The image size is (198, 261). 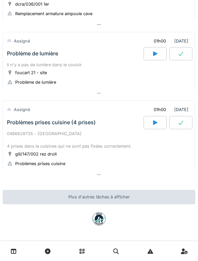 What do you see at coordinates (51, 122) in the screenshot?
I see `div: Problèmes prises cuisine (4 prises)` at bounding box center [51, 122].